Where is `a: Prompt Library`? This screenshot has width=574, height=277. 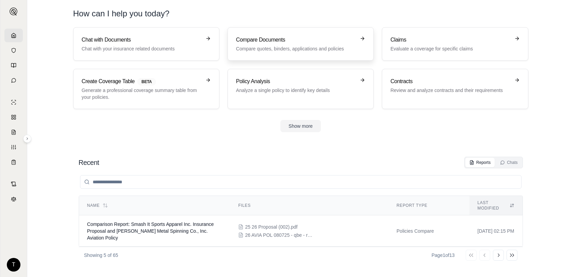
a: Prompt Library is located at coordinates (14, 65).